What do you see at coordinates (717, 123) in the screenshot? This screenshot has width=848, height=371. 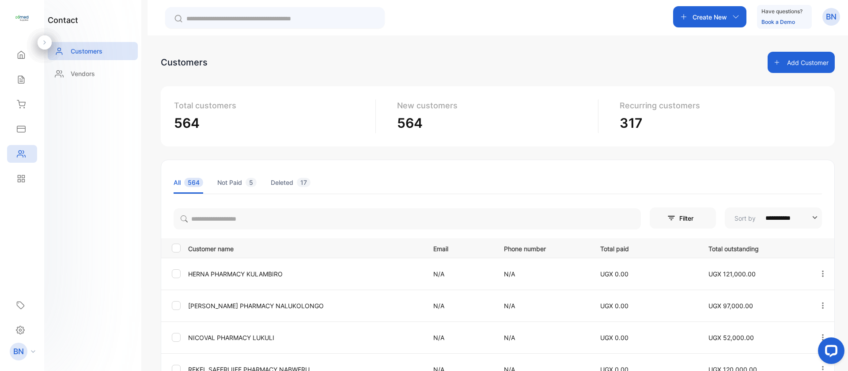 I see `p: 317` at bounding box center [717, 123].